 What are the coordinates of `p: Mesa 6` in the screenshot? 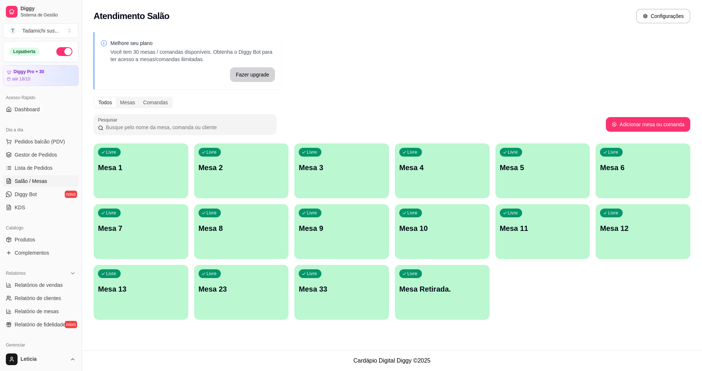 It's located at (642, 167).